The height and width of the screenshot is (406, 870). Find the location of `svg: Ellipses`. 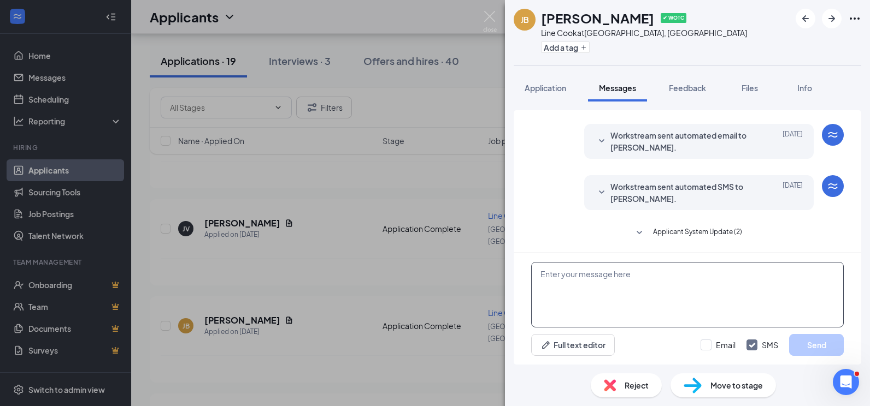

svg: Ellipses is located at coordinates (854, 19).